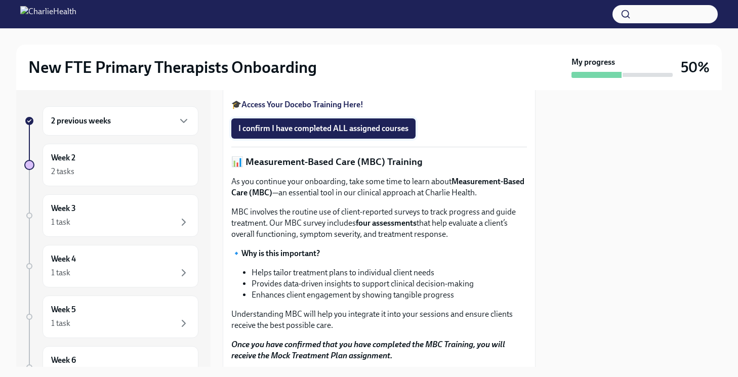  I want to click on a: Week 41 task, so click(111, 266).